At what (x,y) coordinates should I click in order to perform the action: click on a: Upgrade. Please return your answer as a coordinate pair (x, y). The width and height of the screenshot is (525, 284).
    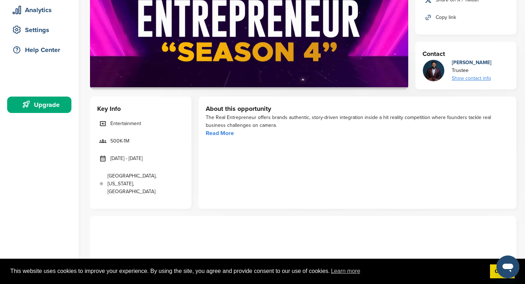
    Looking at the image, I should click on (39, 105).